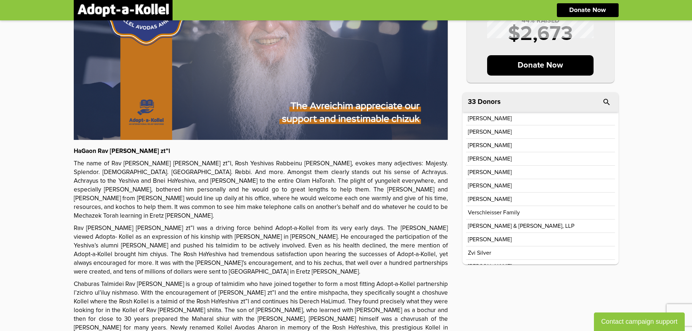  What do you see at coordinates (639, 321) in the screenshot?
I see `button: Contact campaign support` at bounding box center [639, 321].